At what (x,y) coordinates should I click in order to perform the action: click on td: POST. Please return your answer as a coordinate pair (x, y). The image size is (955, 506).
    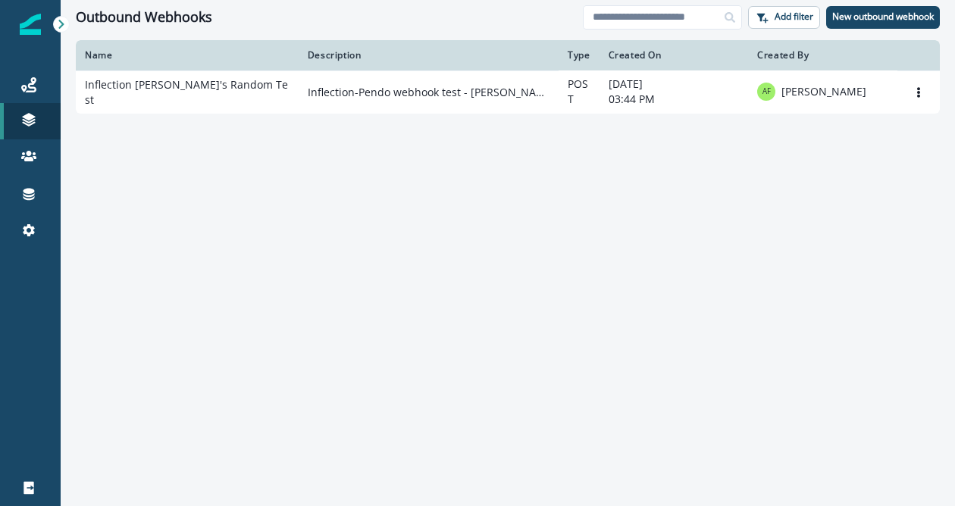
    Looking at the image, I should click on (578, 92).